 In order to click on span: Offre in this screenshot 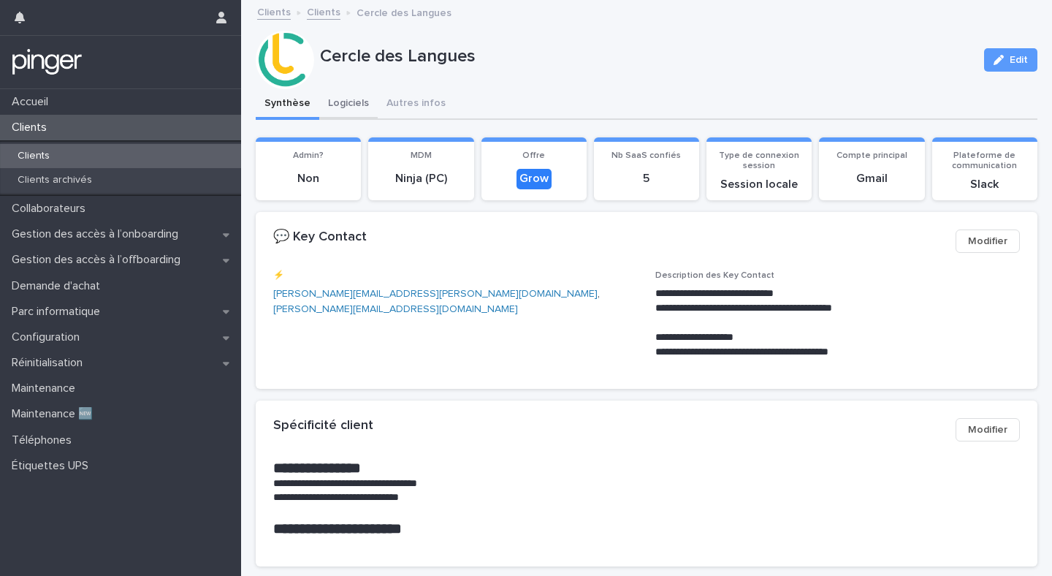, I will do `click(533, 156)`.